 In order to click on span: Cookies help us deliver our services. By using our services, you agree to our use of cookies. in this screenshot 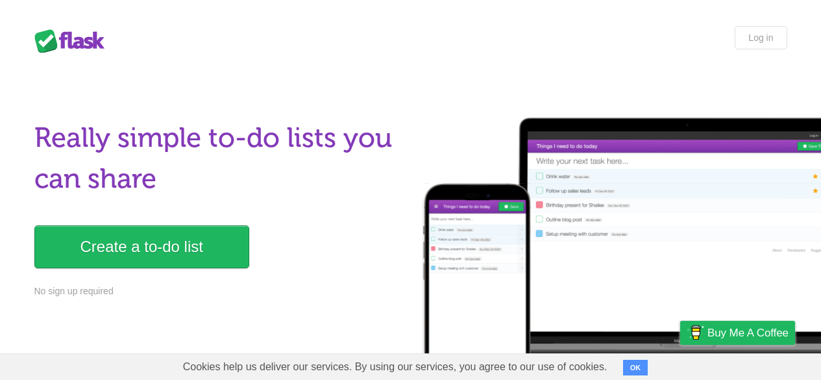, I will do `click(395, 367)`.